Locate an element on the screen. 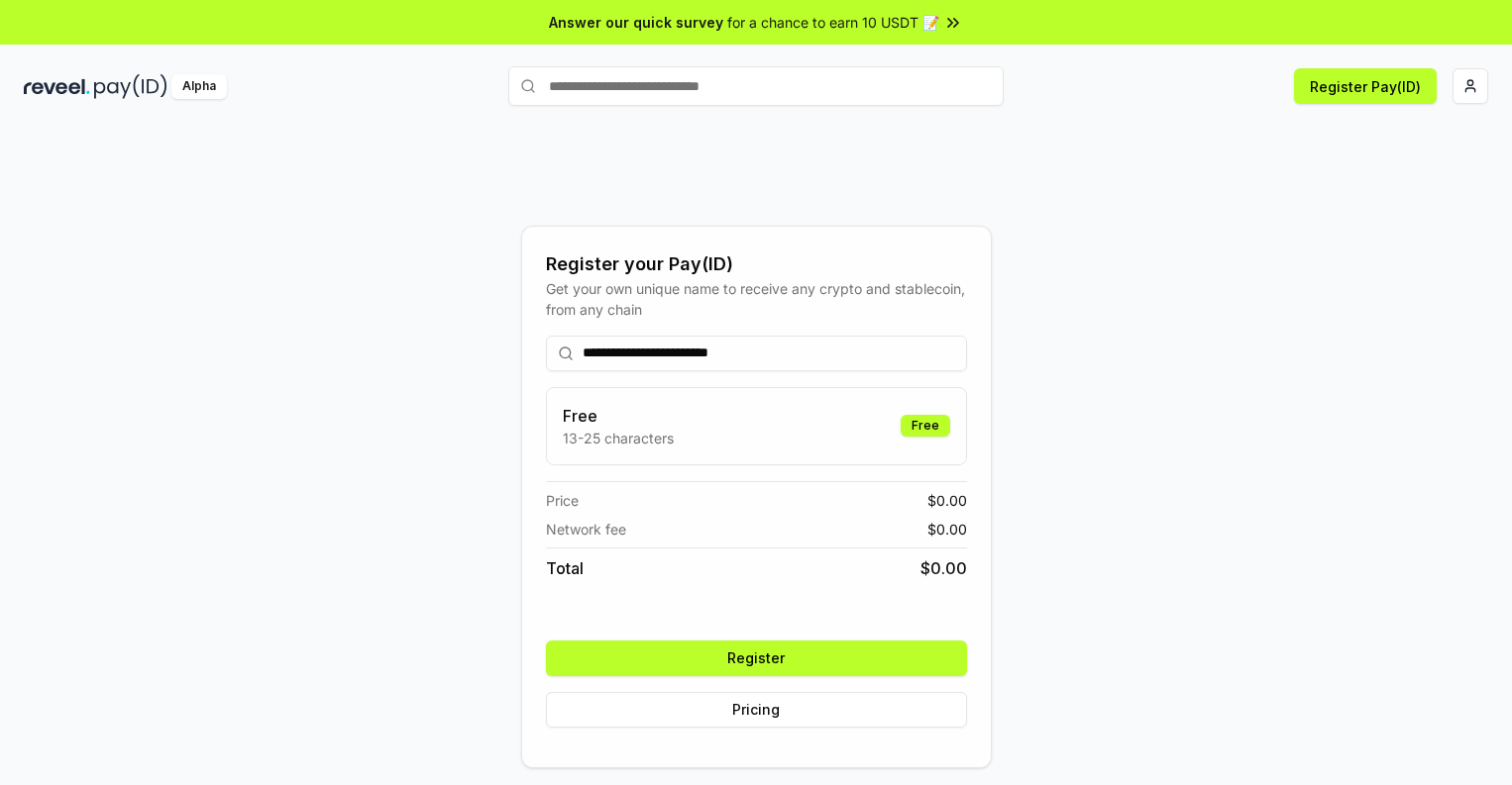  div: Register your Pay(ID) is located at coordinates (756, 264).